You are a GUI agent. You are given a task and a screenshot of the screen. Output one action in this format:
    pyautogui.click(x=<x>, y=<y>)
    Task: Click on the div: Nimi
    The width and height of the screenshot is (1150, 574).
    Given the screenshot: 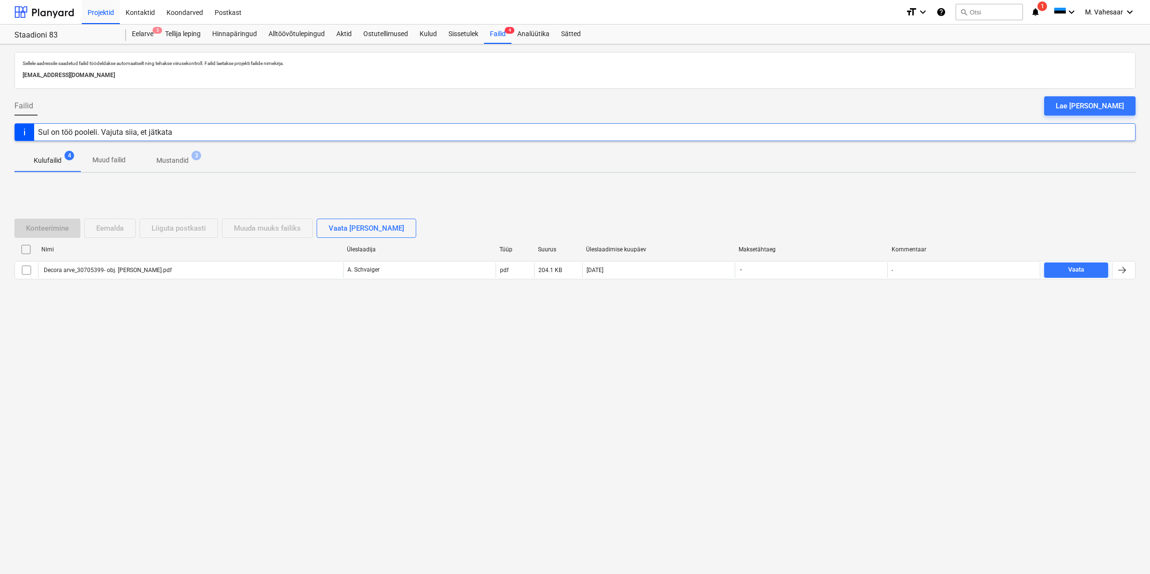 What is the action you would take?
    pyautogui.click(x=190, y=249)
    